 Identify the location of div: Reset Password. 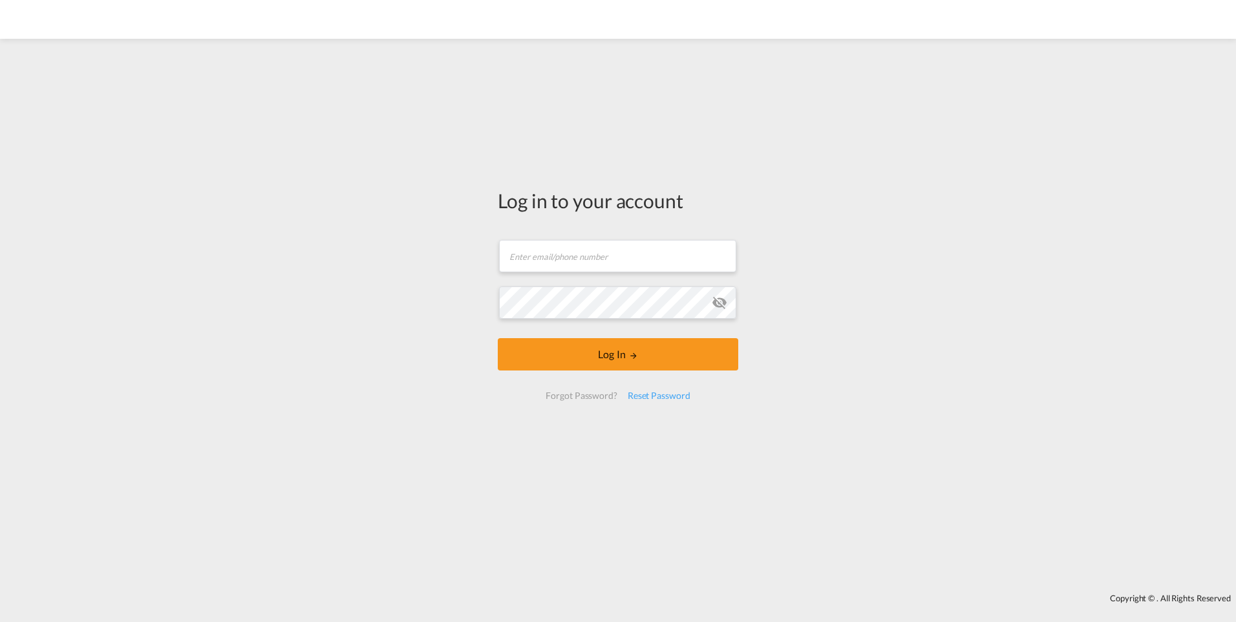
(659, 396).